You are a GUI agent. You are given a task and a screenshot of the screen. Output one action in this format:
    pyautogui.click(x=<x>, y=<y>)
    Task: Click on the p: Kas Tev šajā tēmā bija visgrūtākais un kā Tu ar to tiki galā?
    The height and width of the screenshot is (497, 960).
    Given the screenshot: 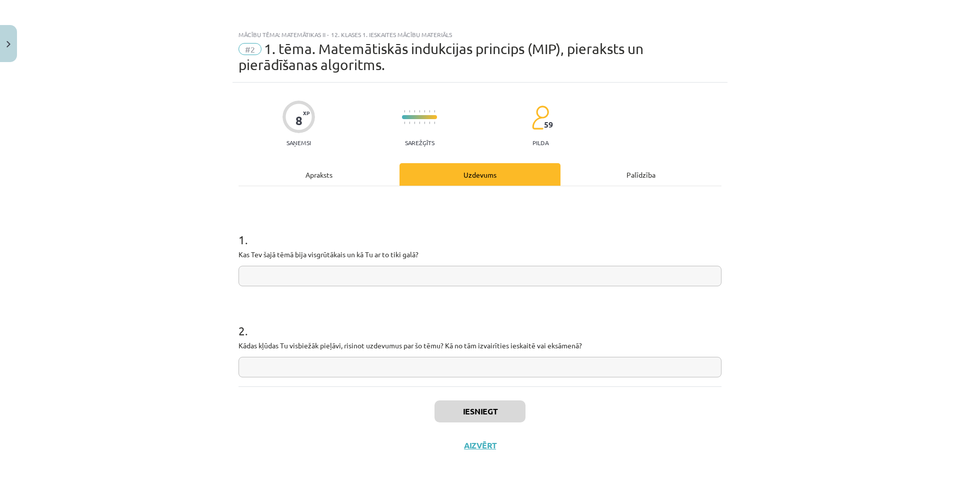 What is the action you would take?
    pyautogui.click(x=480, y=254)
    